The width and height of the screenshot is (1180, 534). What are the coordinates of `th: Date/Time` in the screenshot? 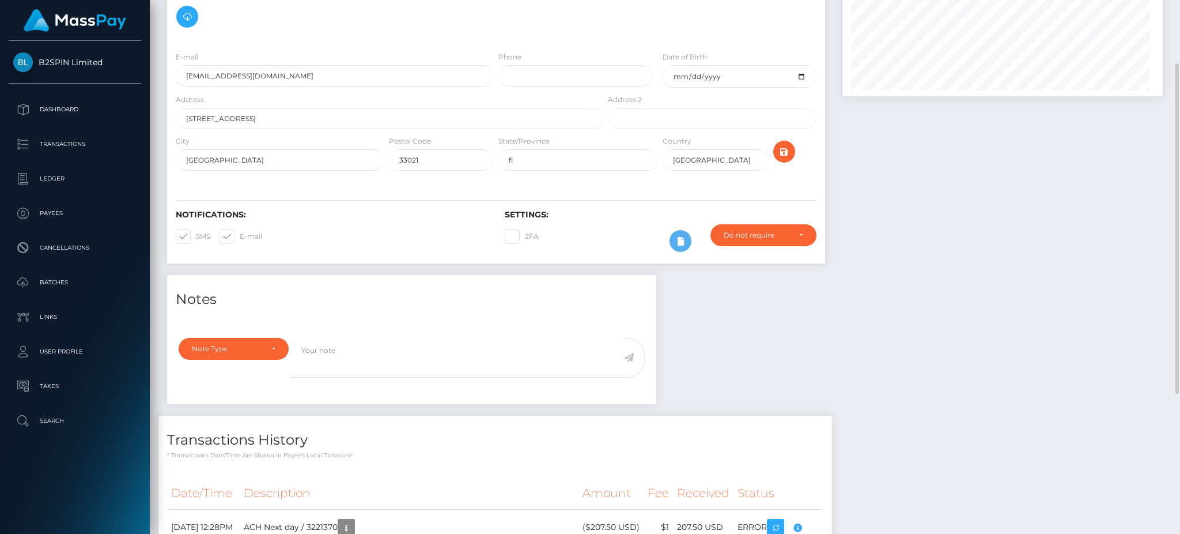 It's located at (203, 493).